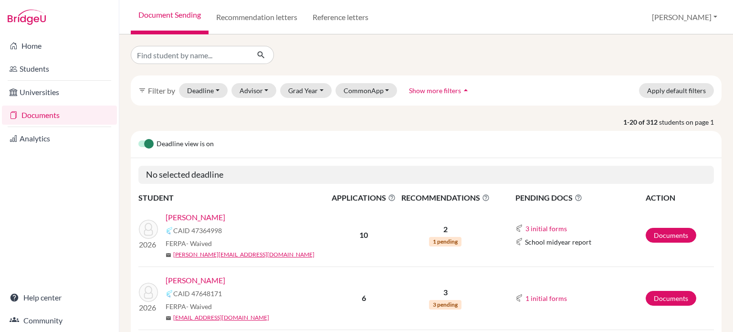 The image size is (733, 332). What do you see at coordinates (466, 90) in the screenshot?
I see `i: arrow_drop_up` at bounding box center [466, 90].